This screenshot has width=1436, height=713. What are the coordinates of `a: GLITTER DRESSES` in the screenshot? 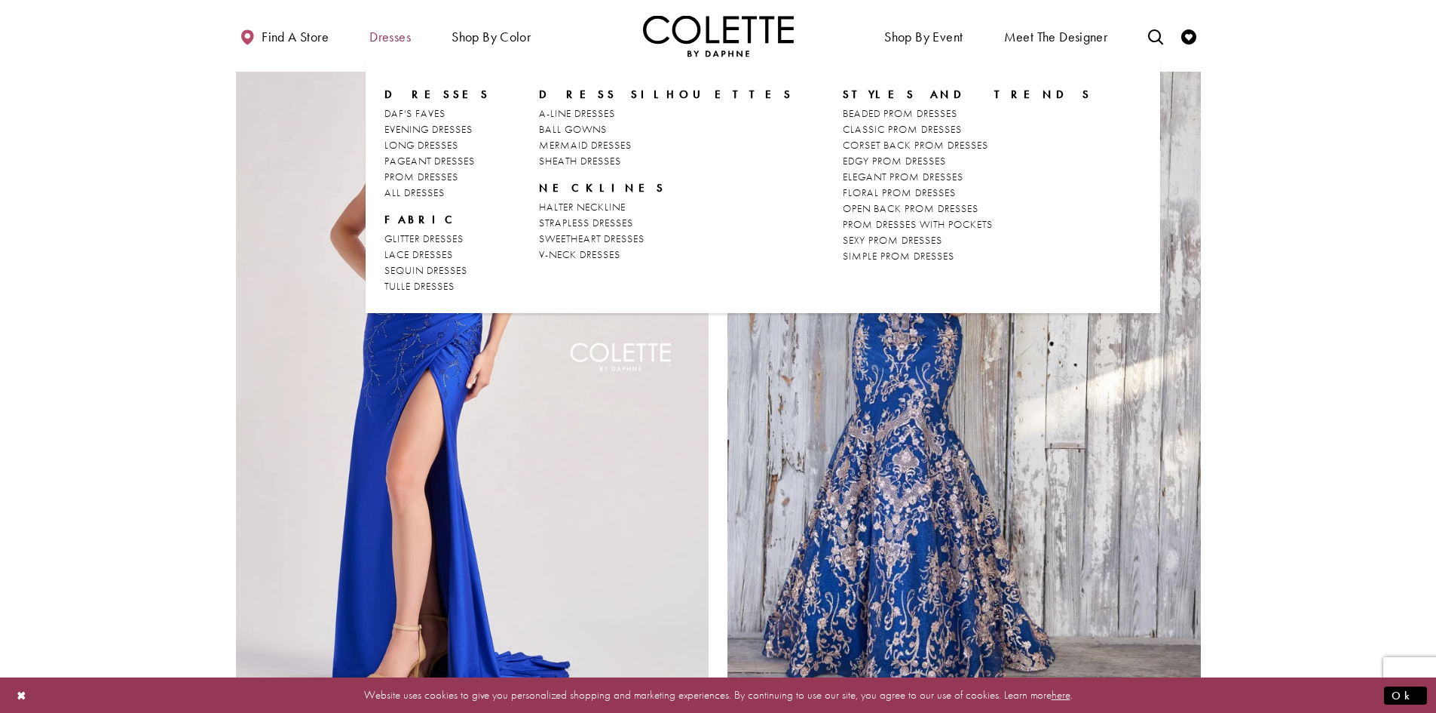 It's located at (437, 238).